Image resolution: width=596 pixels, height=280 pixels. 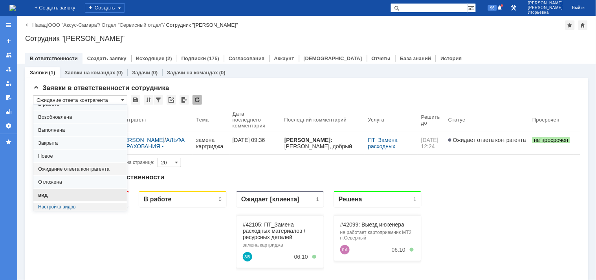 What do you see at coordinates (155, 120) in the screenshot?
I see `th: Контрагент` at bounding box center [155, 120].